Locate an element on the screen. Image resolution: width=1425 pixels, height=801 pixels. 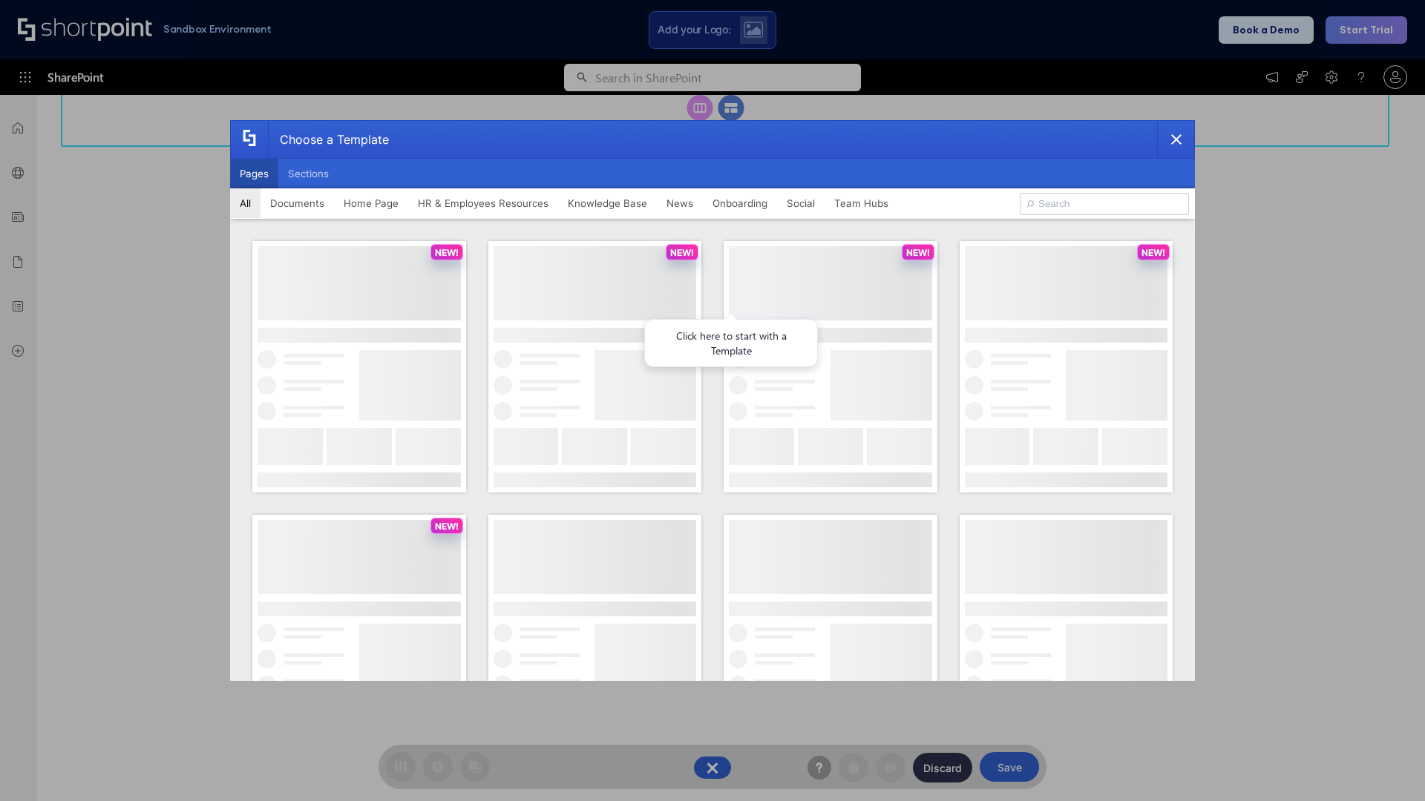
input: Search is located at coordinates (1104, 204).